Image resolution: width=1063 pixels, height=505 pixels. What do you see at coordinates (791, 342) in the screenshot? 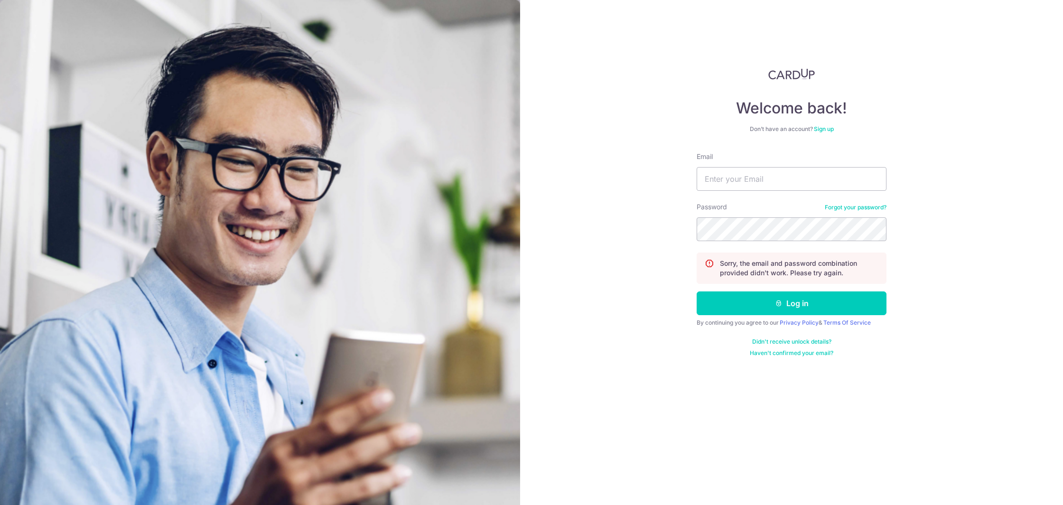
I see `a: Didn't receive unlock details?` at bounding box center [791, 342].